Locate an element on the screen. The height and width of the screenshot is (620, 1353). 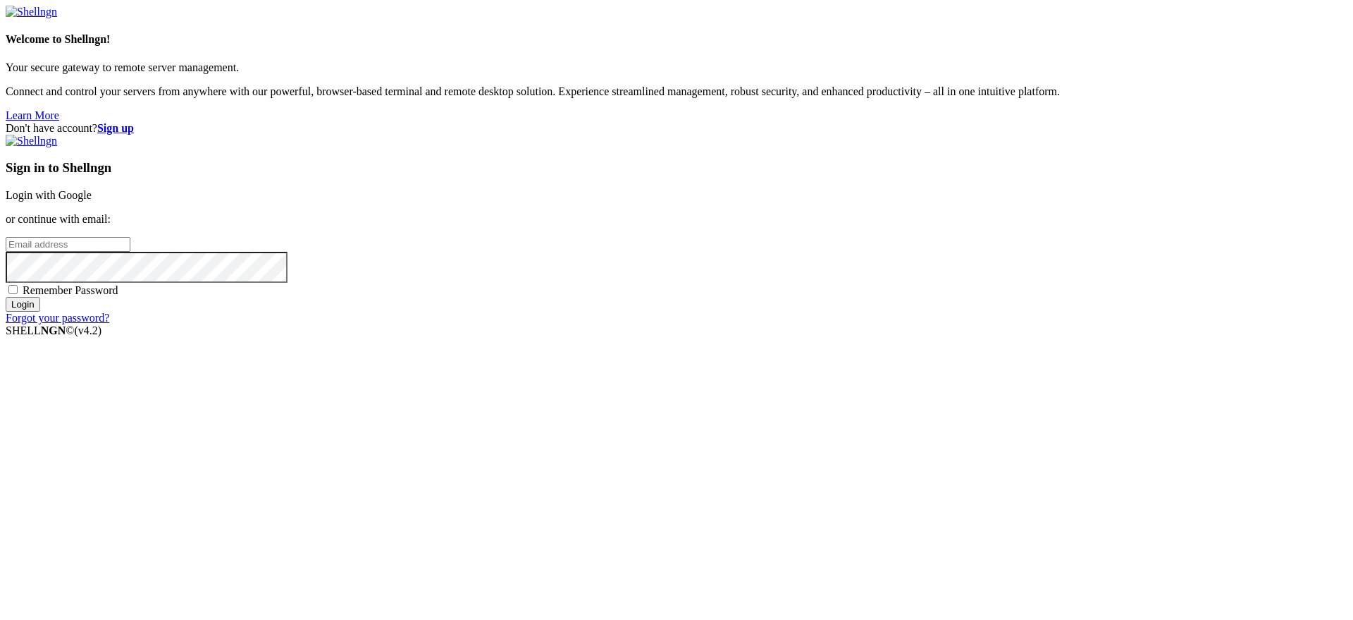
h4: Welcome to Shellngn! is located at coordinates (677, 39).